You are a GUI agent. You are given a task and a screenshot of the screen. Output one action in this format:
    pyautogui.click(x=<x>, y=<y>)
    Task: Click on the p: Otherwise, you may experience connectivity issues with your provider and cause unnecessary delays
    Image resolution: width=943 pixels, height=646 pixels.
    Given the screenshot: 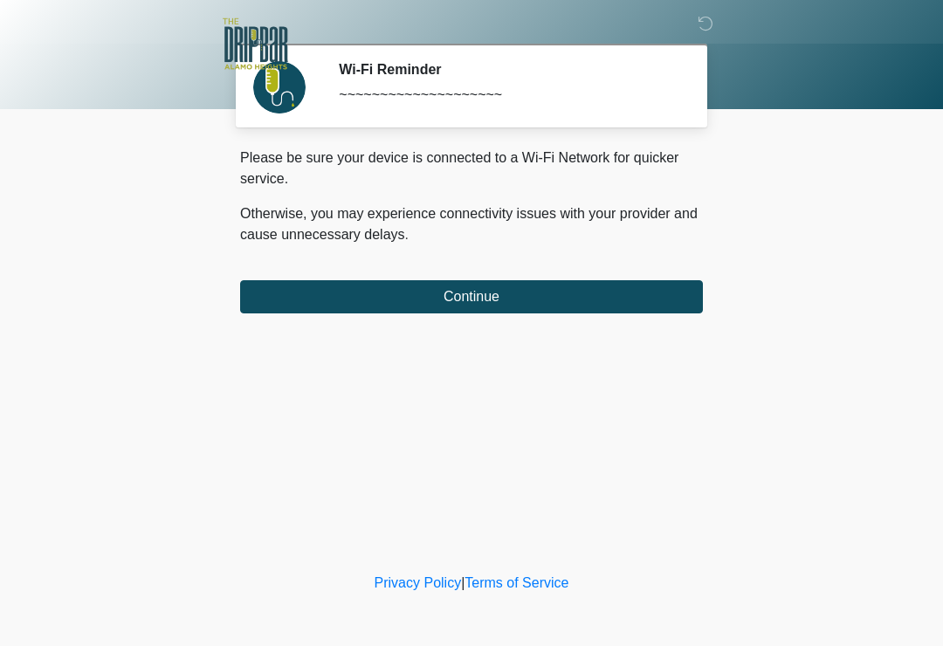 What is the action you would take?
    pyautogui.click(x=471, y=224)
    